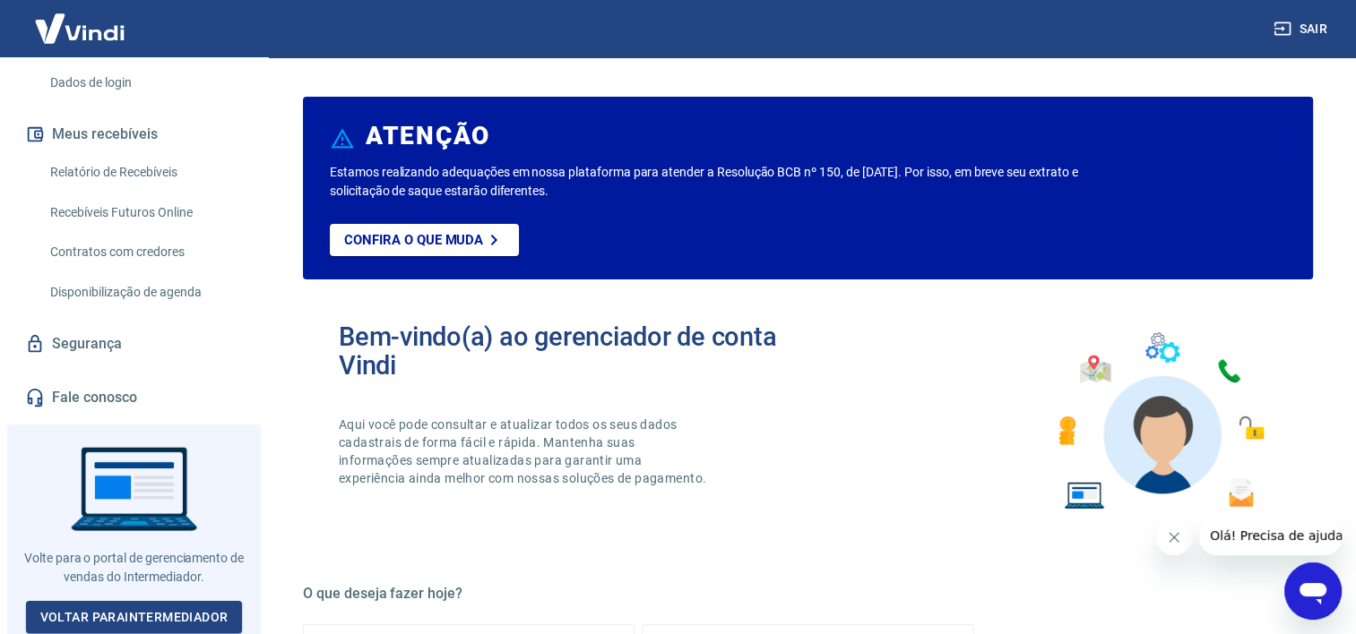  Describe the element at coordinates (413, 240) in the screenshot. I see `p: Confira o que muda` at that location.